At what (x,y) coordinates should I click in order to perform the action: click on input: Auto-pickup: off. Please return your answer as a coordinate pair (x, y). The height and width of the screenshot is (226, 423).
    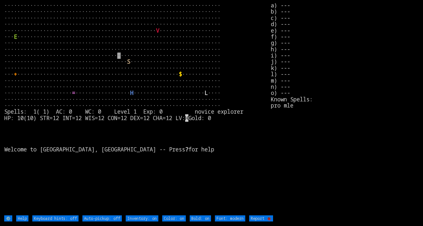
    Looking at the image, I should click on (102, 218).